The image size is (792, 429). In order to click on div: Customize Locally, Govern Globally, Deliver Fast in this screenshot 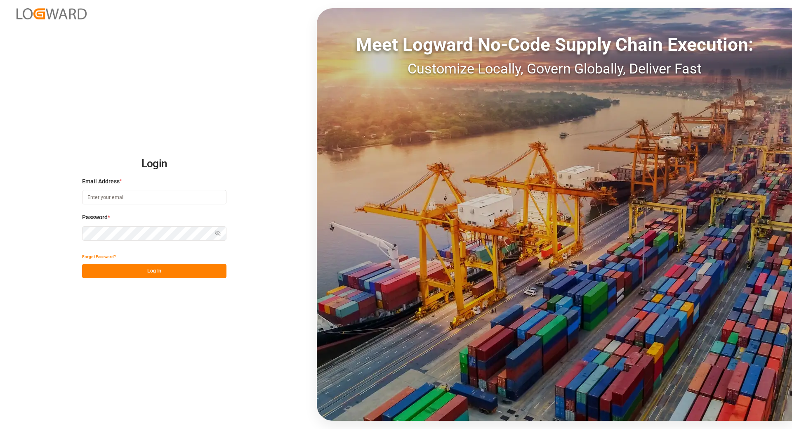, I will do `click(555, 69)`.